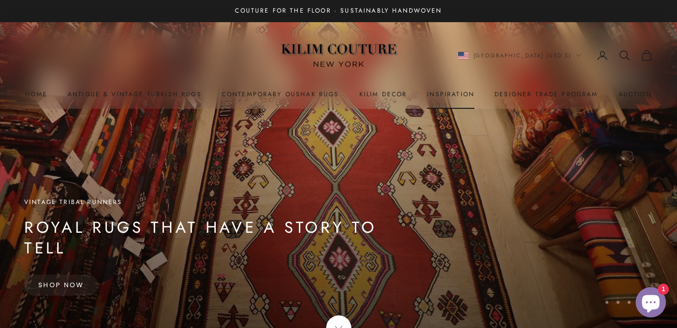 The image size is (677, 328). I want to click on a: Auction, so click(635, 94).